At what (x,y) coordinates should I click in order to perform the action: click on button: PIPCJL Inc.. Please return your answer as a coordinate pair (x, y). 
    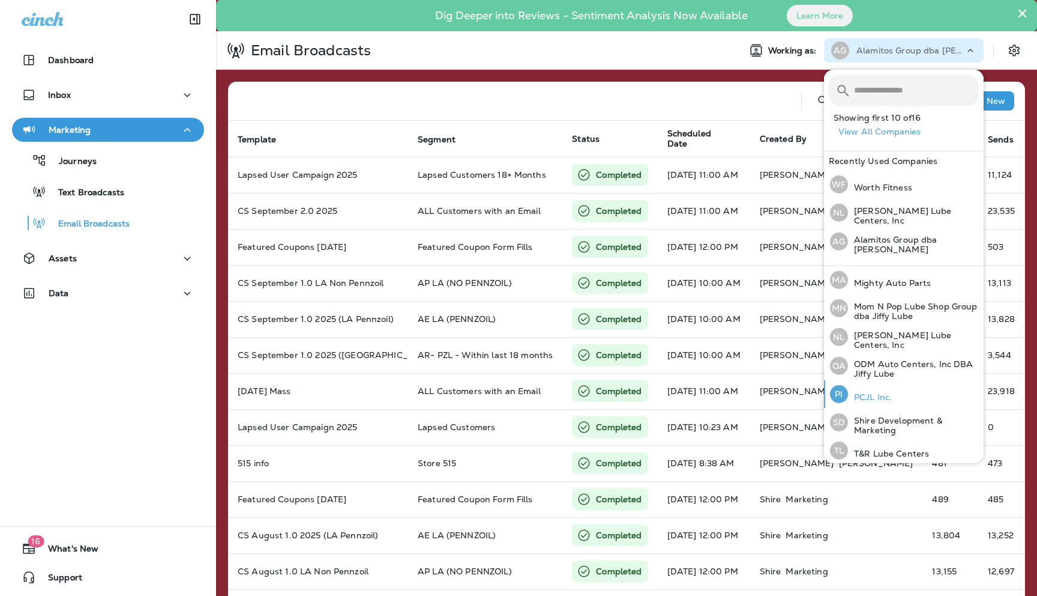
    Looking at the image, I should click on (904, 394).